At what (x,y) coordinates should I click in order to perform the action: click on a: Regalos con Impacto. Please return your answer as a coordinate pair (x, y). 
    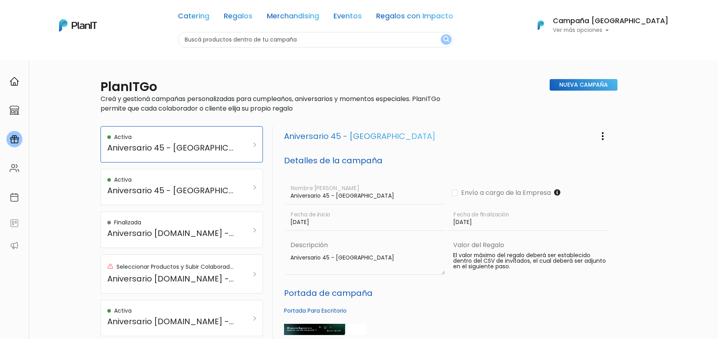
    Looking at the image, I should click on (414, 18).